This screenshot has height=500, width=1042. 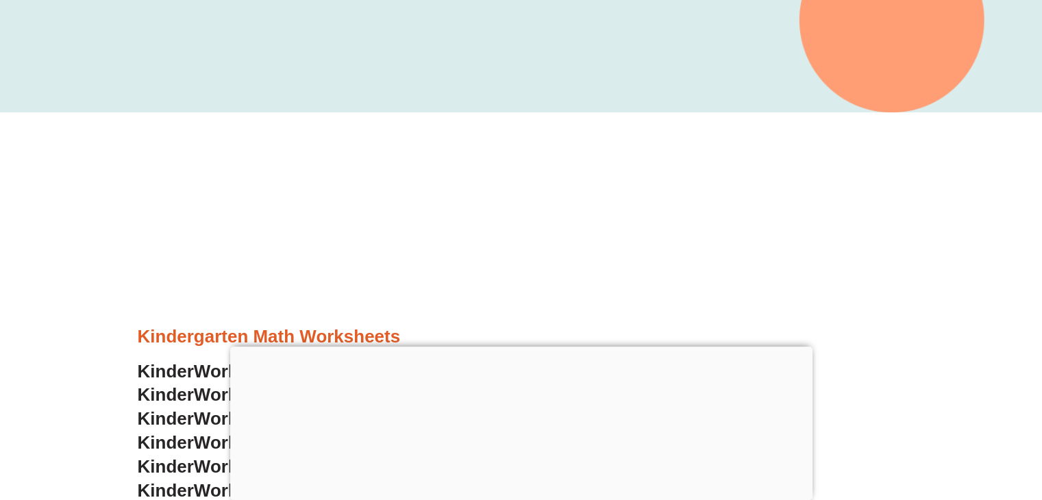 I want to click on a: KinderWorksheet 3:Counting&Matching Numbers, so click(x=347, y=418).